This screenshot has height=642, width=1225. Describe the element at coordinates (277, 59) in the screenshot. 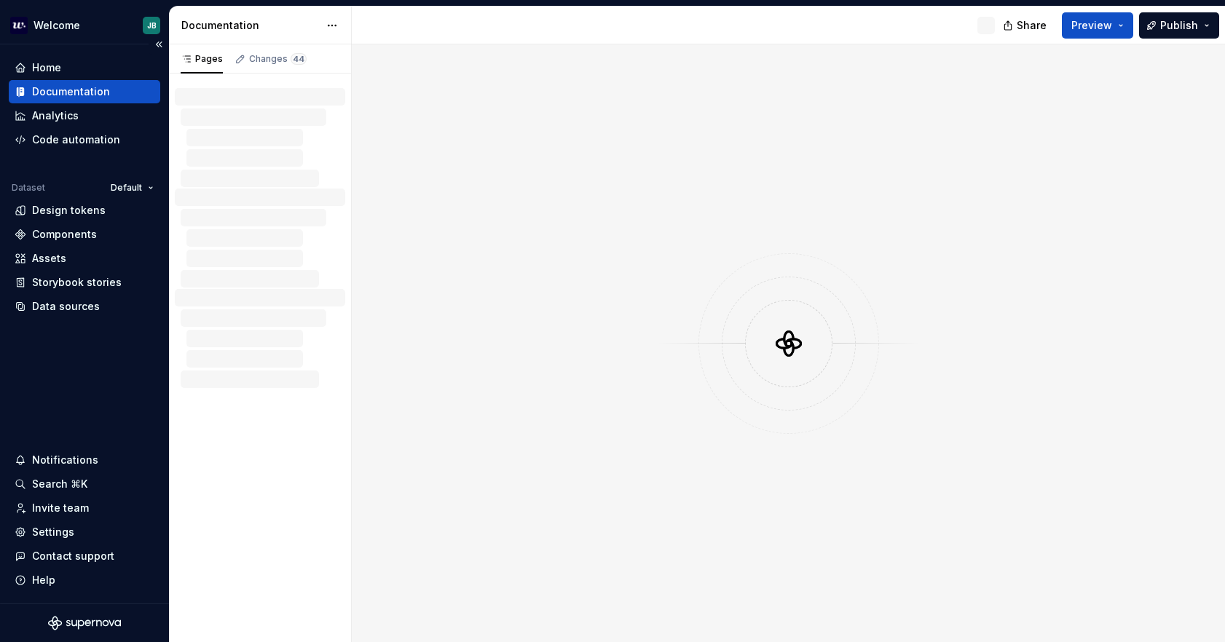

I see `div: Changes` at that location.